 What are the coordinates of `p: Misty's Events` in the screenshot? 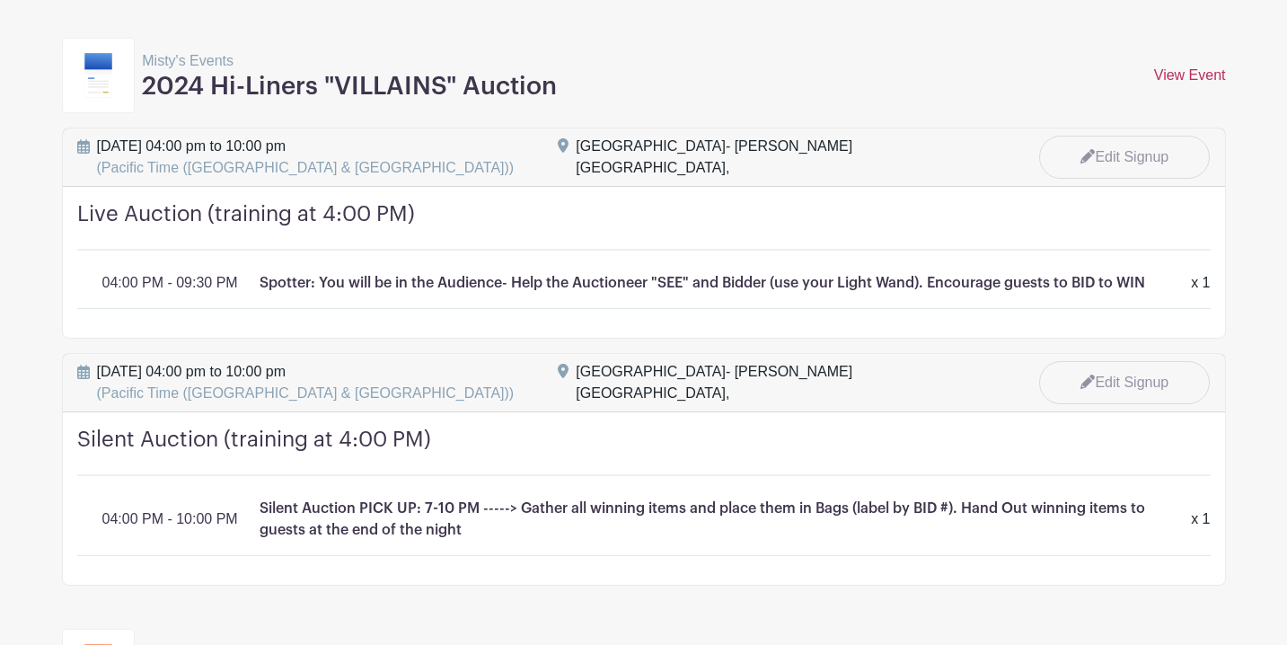 It's located at (349, 61).